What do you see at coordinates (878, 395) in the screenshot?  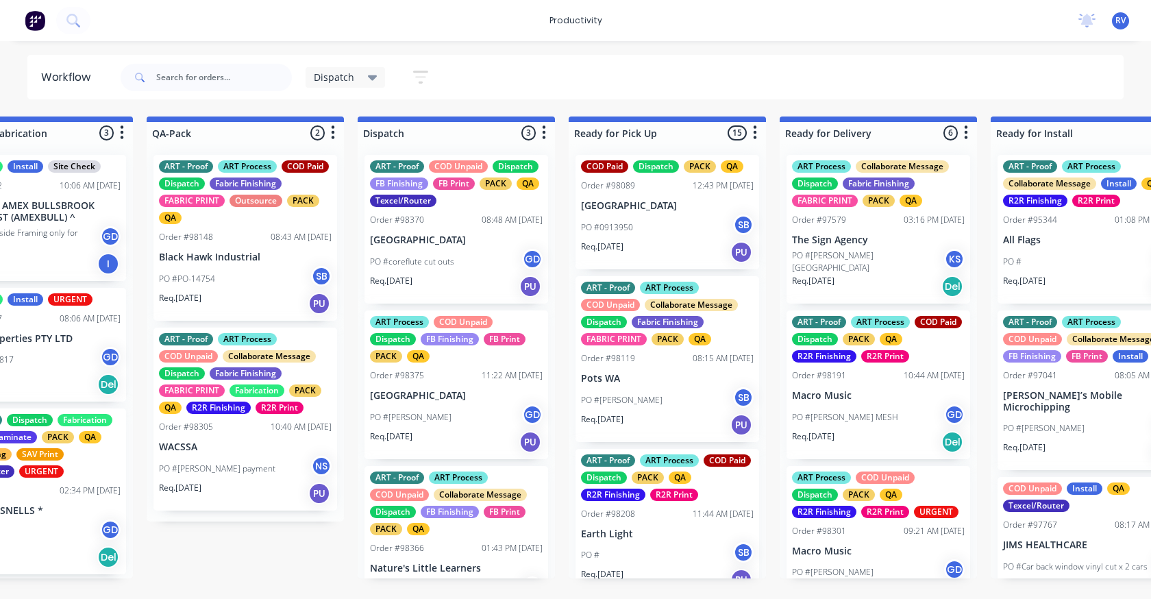 I see `p: Macro Music` at bounding box center [878, 395].